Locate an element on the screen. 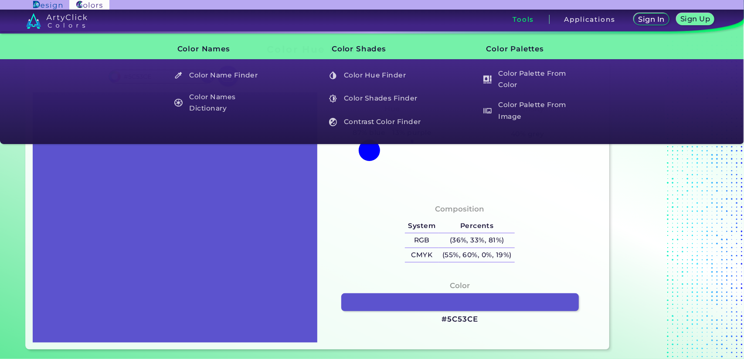  h5: Color Shades Finder is located at coordinates (375, 99).